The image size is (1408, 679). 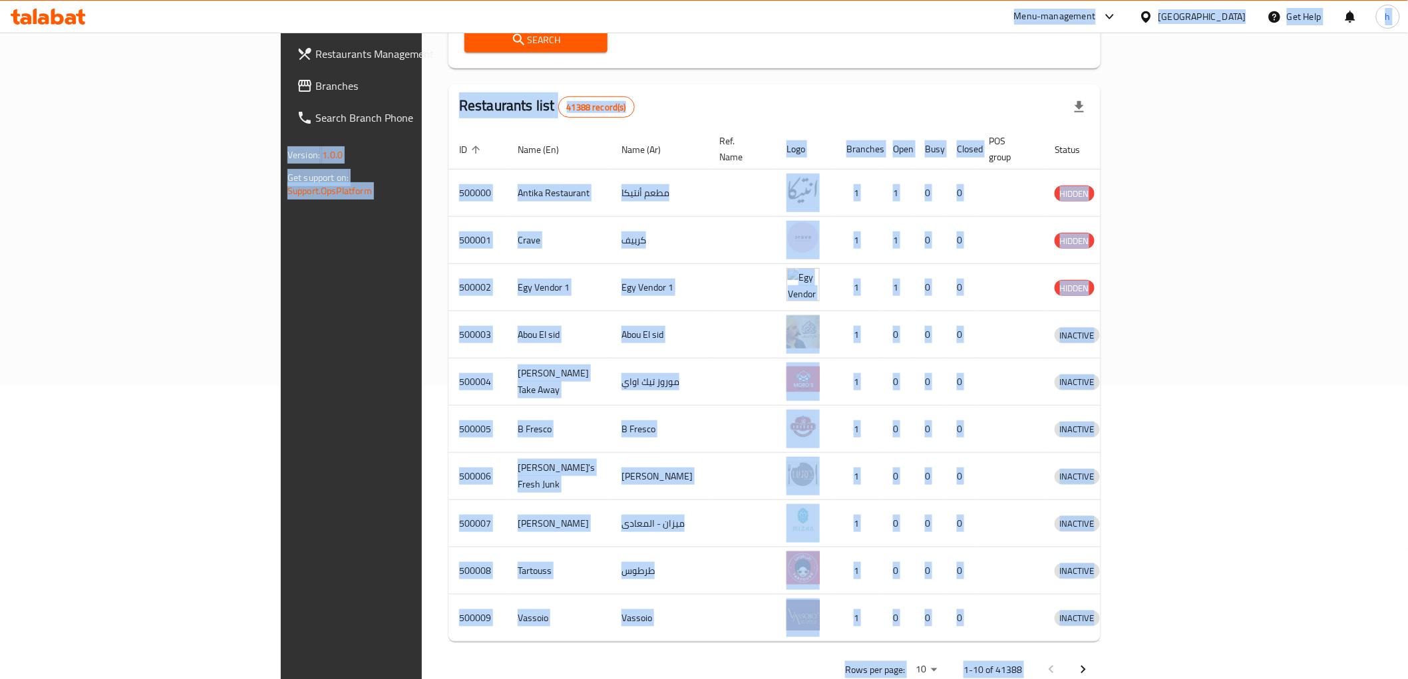 I want to click on h2: Restaurants list, so click(x=547, y=106).